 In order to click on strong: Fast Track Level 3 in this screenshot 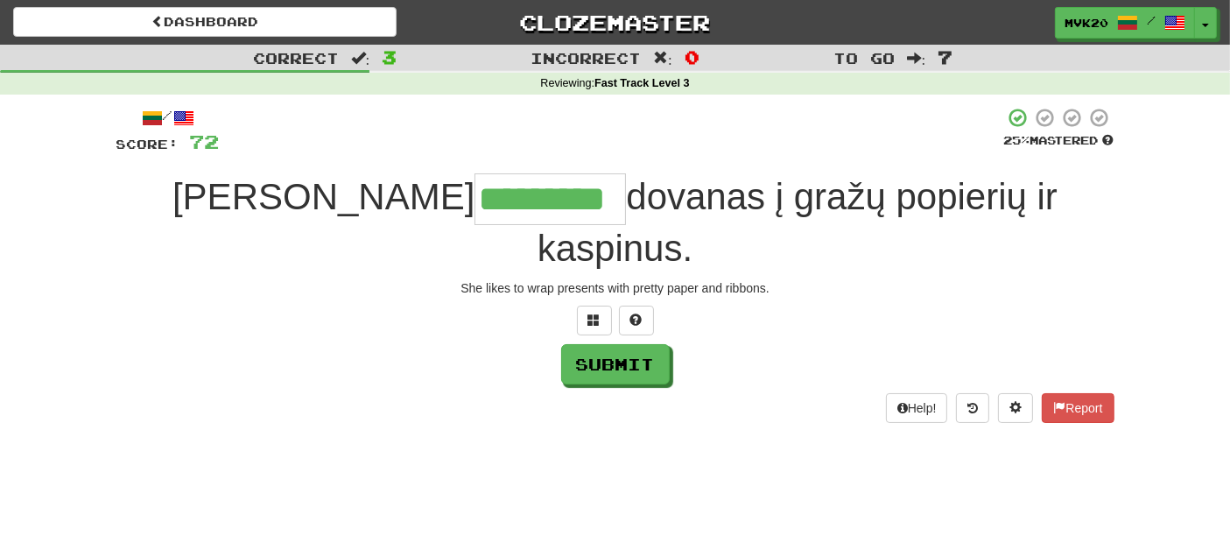, I will do `click(642, 83)`.